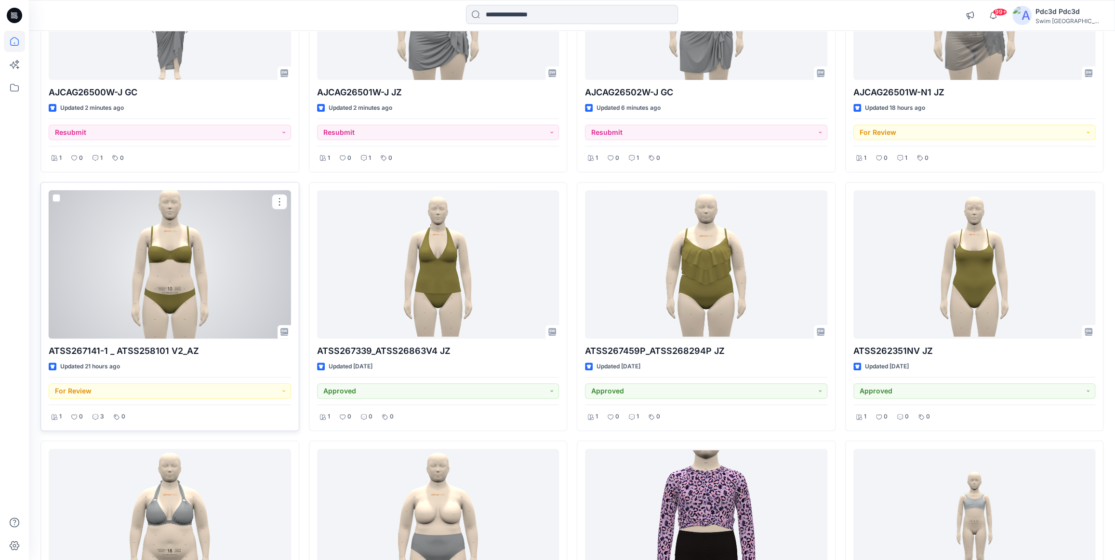 This screenshot has height=560, width=1115. Describe the element at coordinates (90, 367) in the screenshot. I see `p: Updated 21 hours ago` at that location.